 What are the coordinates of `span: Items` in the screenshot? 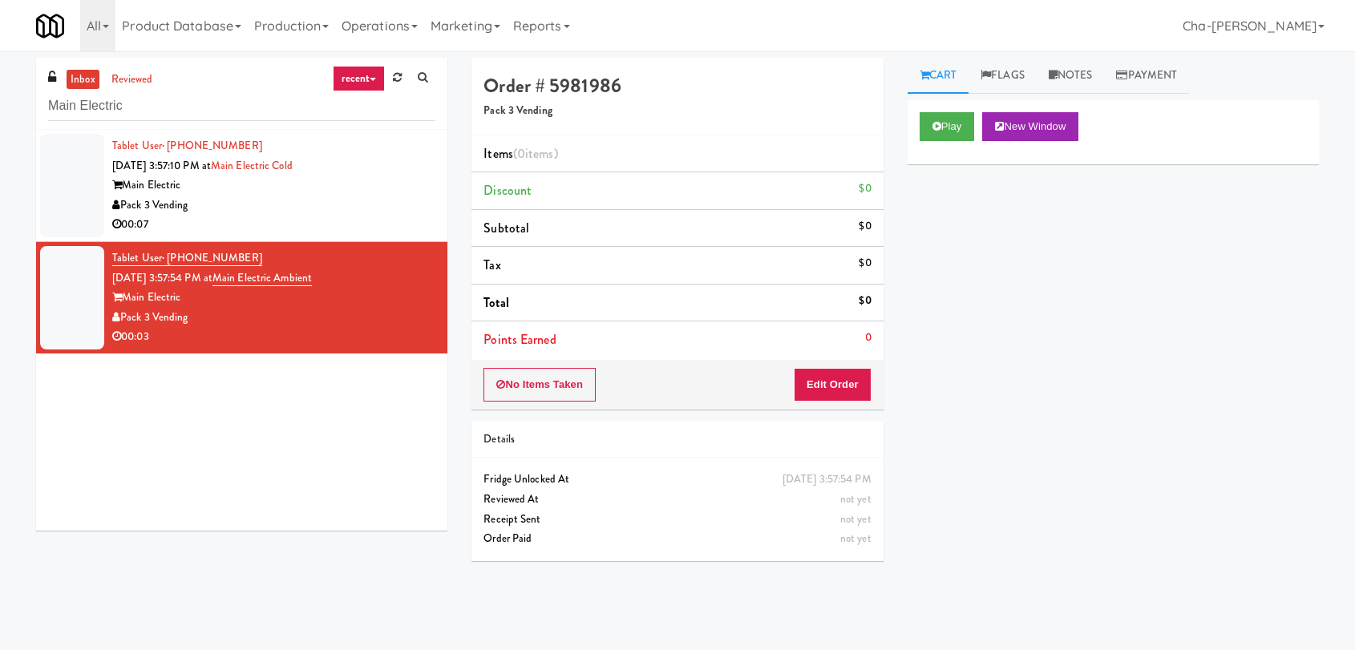 It's located at (520, 153).